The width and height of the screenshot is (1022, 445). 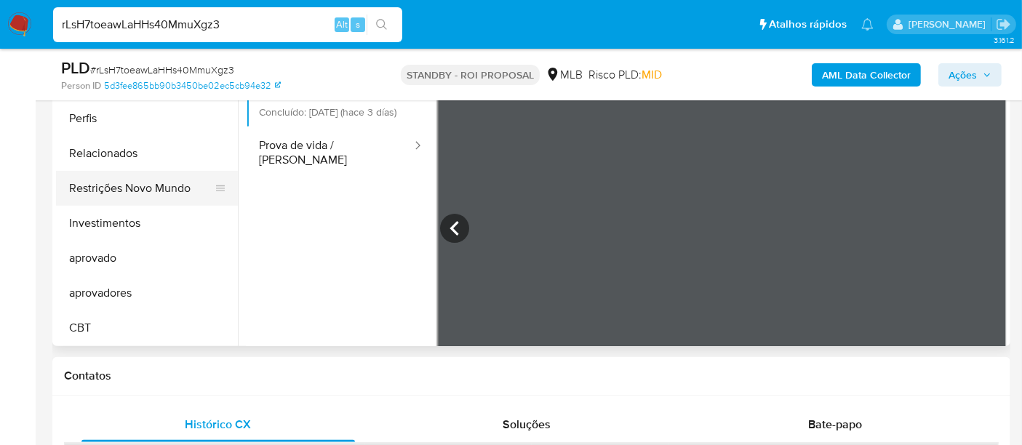 I want to click on span: Atalhos rápidos, so click(x=808, y=24).